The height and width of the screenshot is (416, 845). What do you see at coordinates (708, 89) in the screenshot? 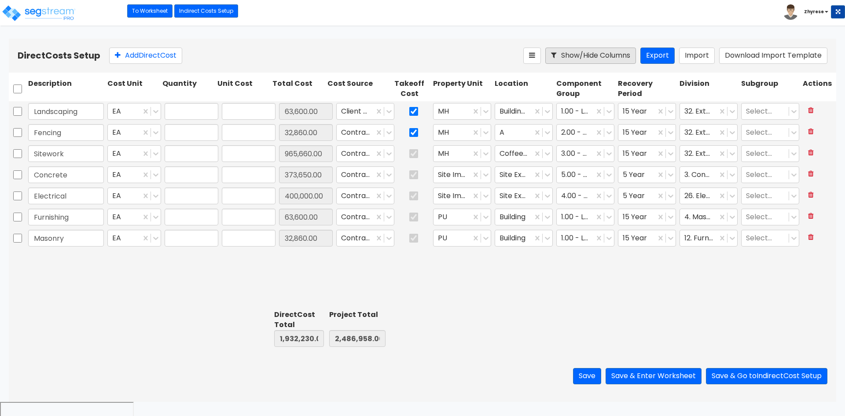
I see `div: Division` at bounding box center [708, 89].